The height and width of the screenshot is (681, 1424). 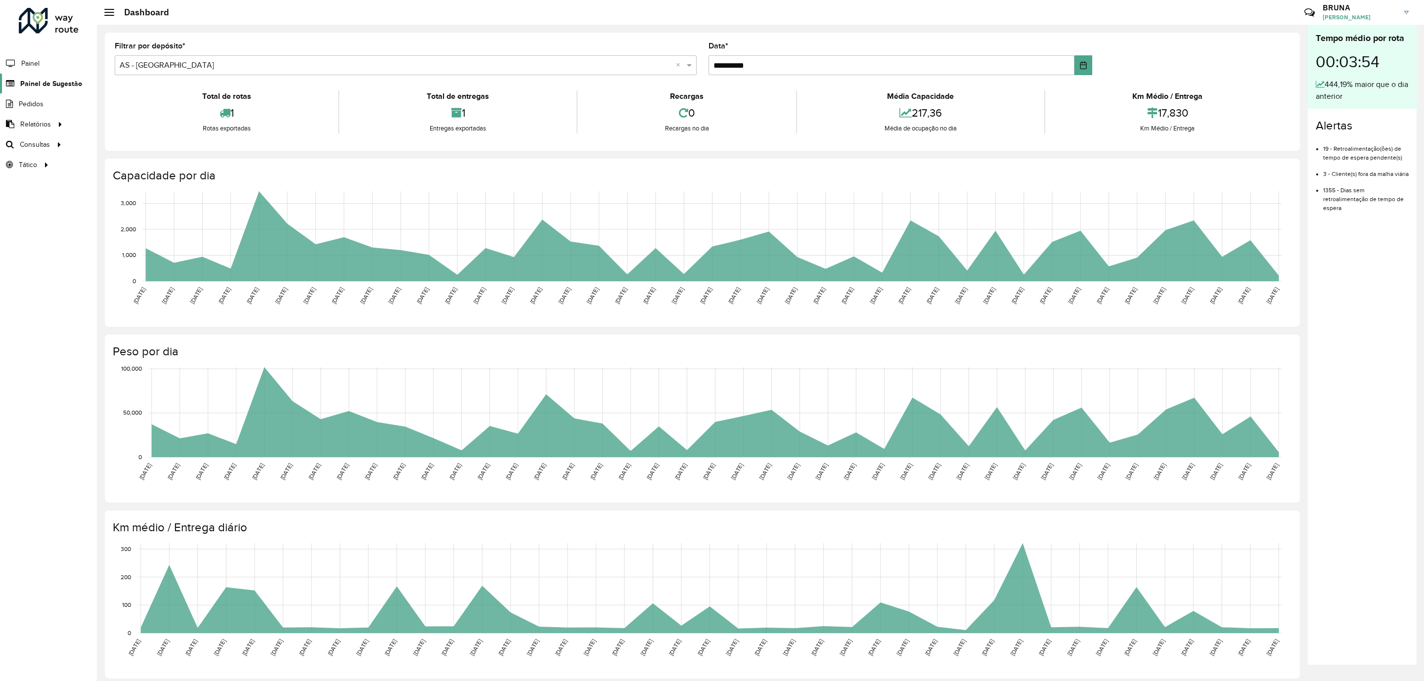 What do you see at coordinates (1362, 90) in the screenshot?
I see `div: 444,19% maior que o dia anterior` at bounding box center [1362, 90].